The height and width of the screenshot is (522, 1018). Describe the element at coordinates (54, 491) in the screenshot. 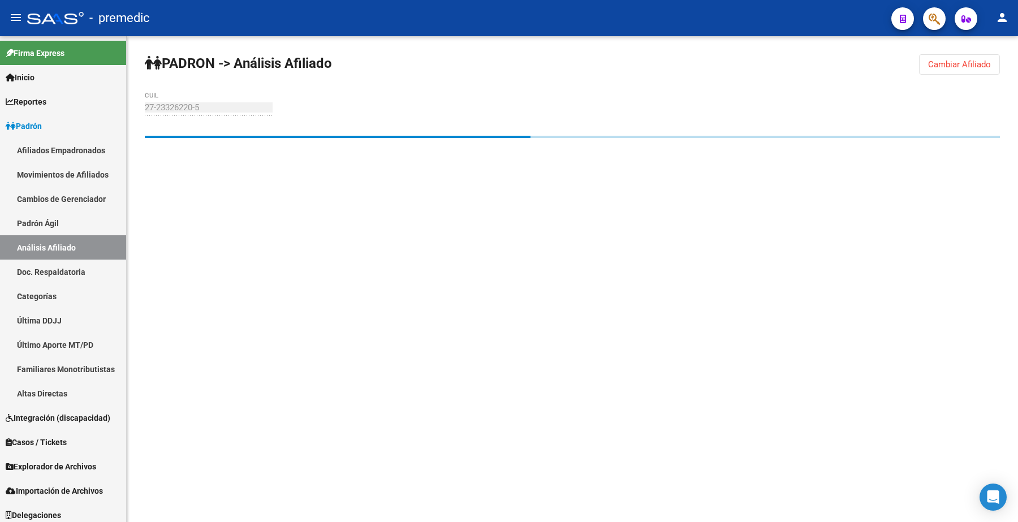

I see `span: Importación de Archivos` at that location.